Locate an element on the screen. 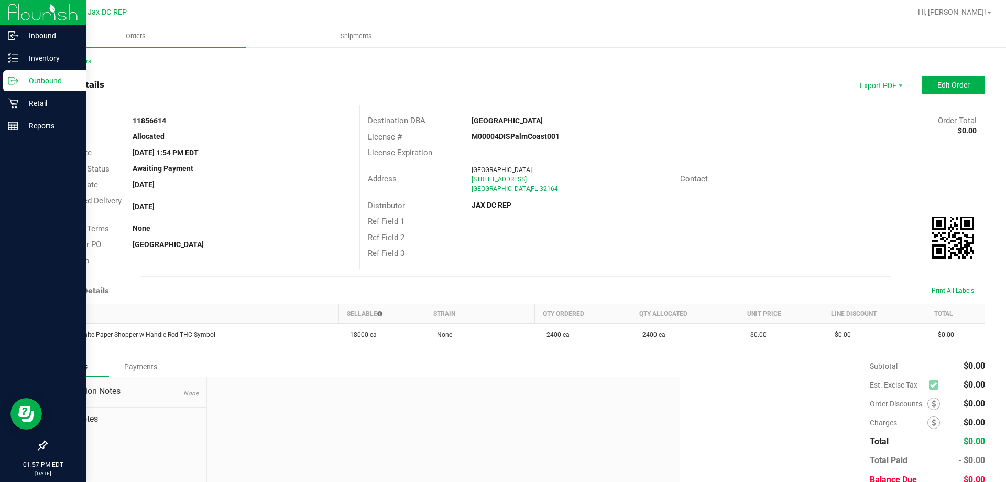 The width and height of the screenshot is (1006, 482). a: Orders is located at coordinates (135, 36).